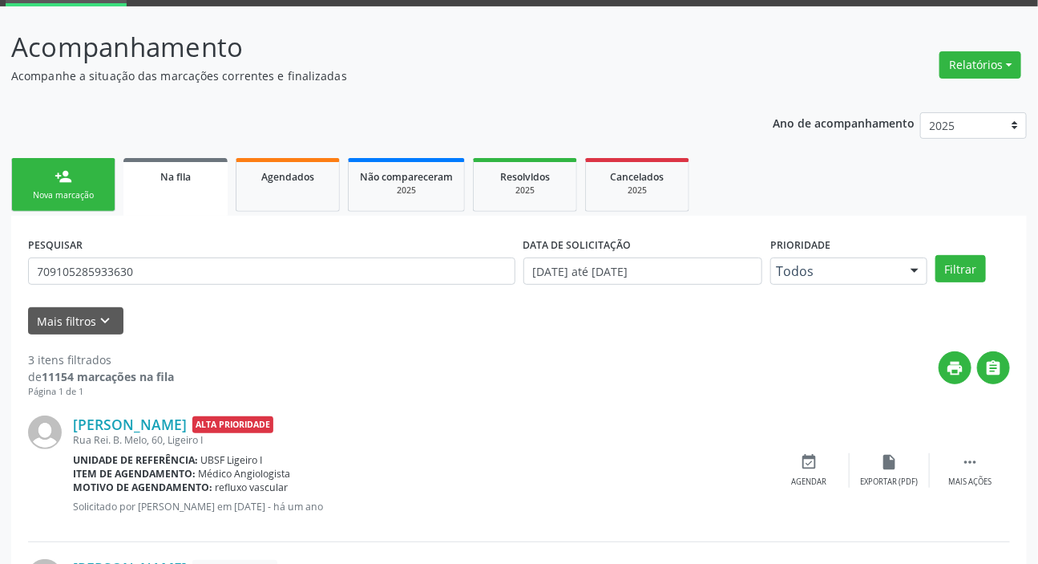  I want to click on b: Motivo de agendamento:, so click(143, 487).